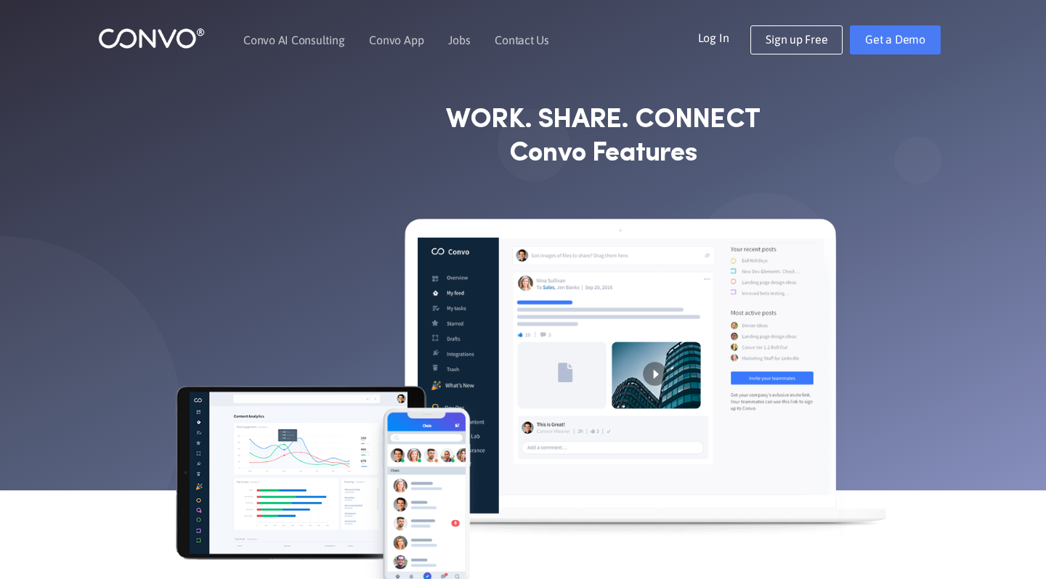 The image size is (1046, 579). Describe the element at coordinates (459, 40) in the screenshot. I see `a: Jobs` at that location.